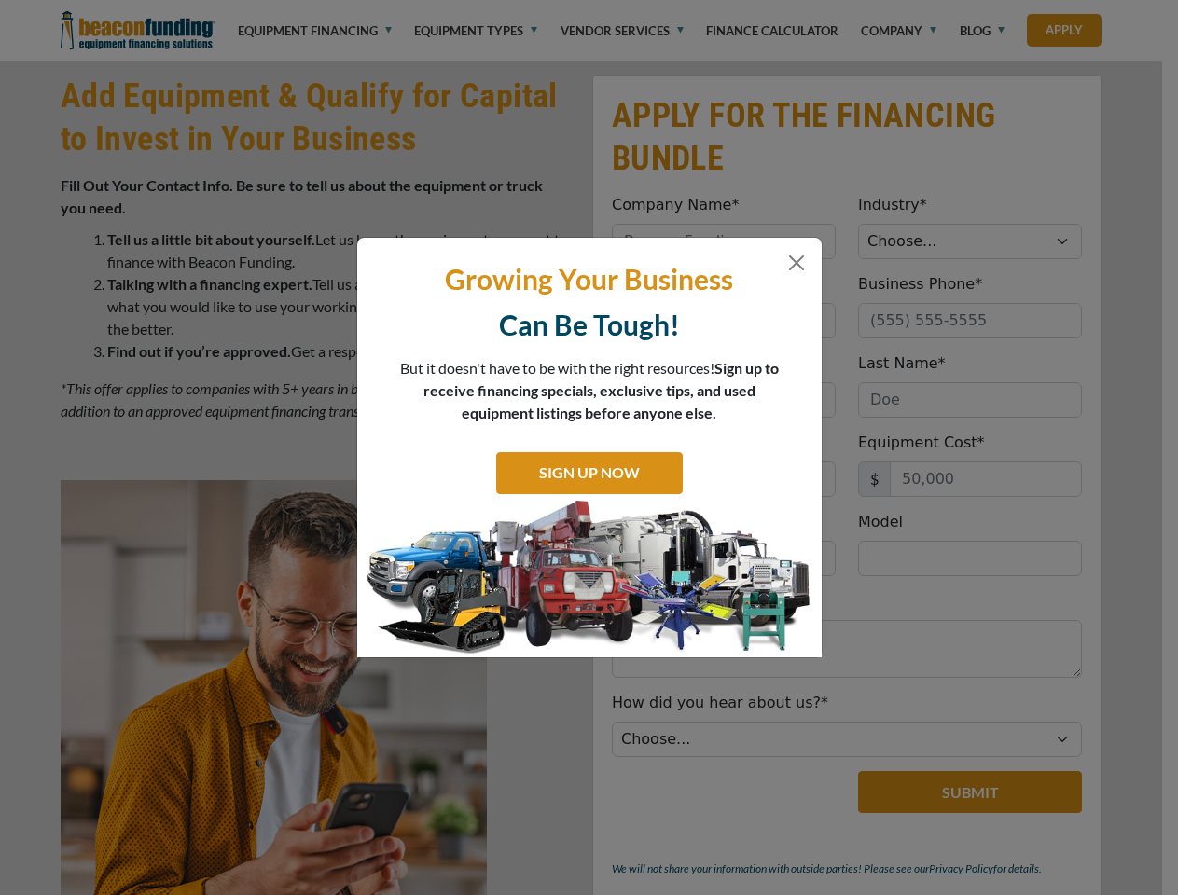 Image resolution: width=1178 pixels, height=895 pixels. I want to click on p: Can Be Tough!, so click(589, 325).